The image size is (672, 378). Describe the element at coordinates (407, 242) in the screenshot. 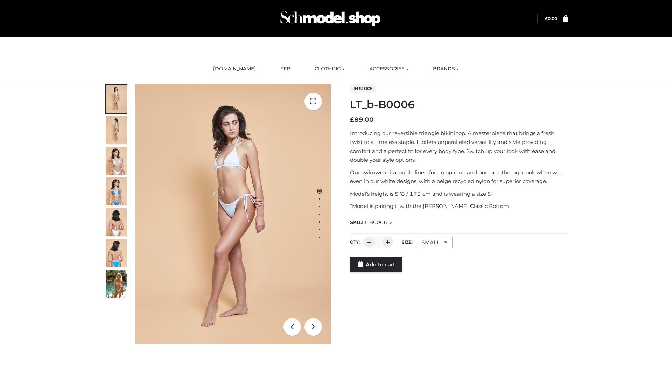

I see `label: Size:` at that location.